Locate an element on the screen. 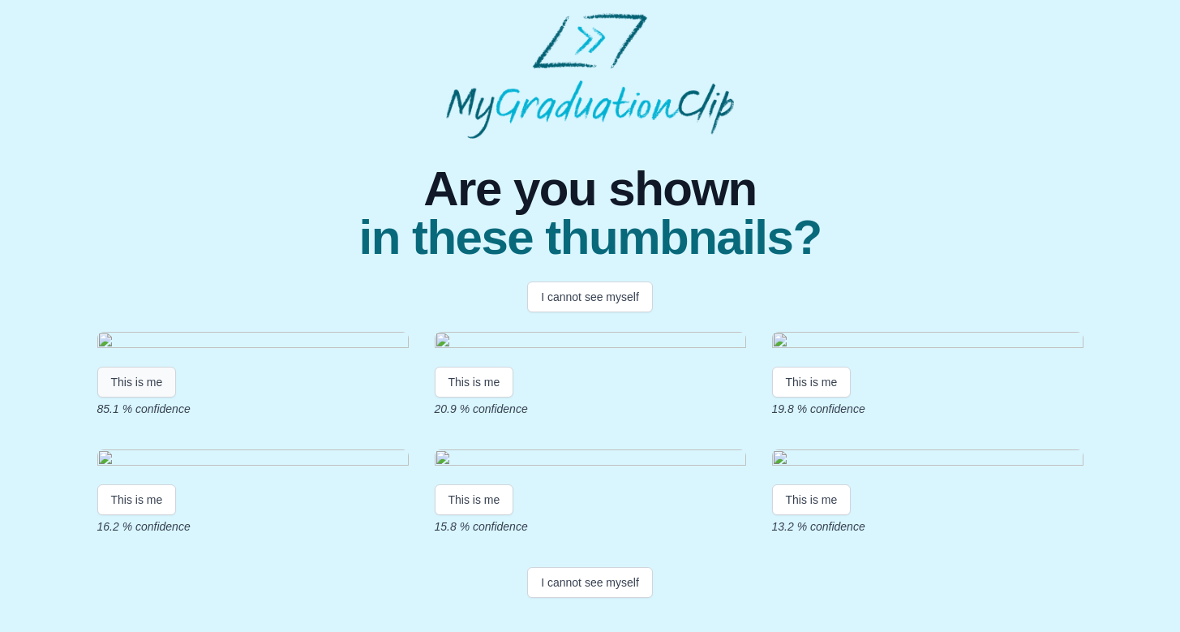 The height and width of the screenshot is (632, 1180). p: 15.8 % confidence is located at coordinates (590, 526).